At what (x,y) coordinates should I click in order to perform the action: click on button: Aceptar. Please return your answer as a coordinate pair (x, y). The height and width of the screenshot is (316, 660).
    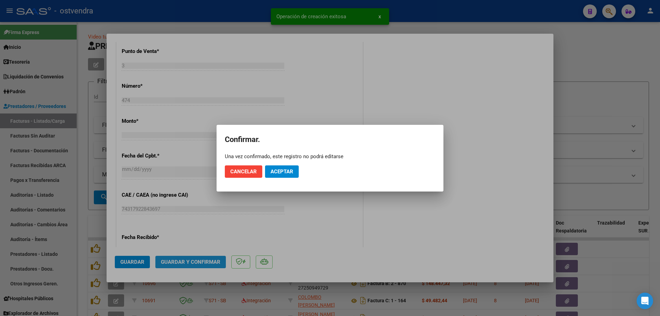
    Looking at the image, I should click on (282, 171).